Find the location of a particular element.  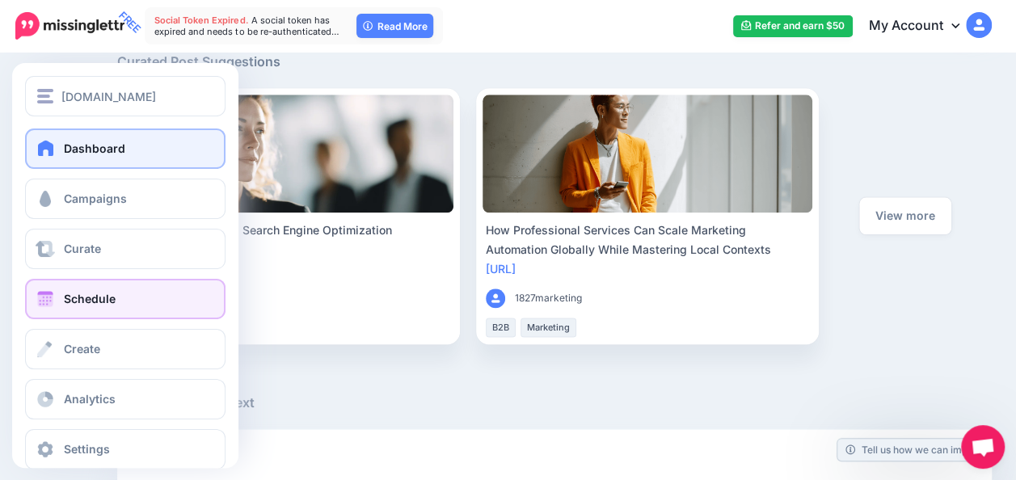

span: Create is located at coordinates (82, 348).